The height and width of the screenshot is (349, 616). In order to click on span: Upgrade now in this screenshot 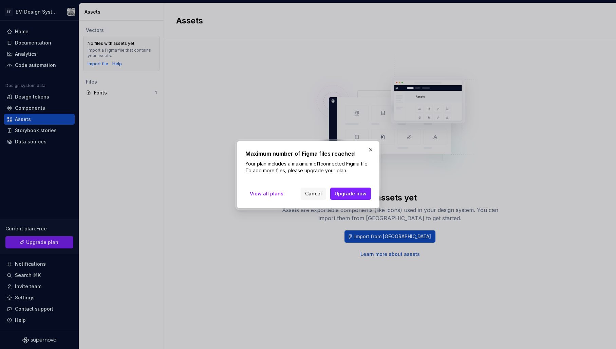, I will do `click(351, 193)`.